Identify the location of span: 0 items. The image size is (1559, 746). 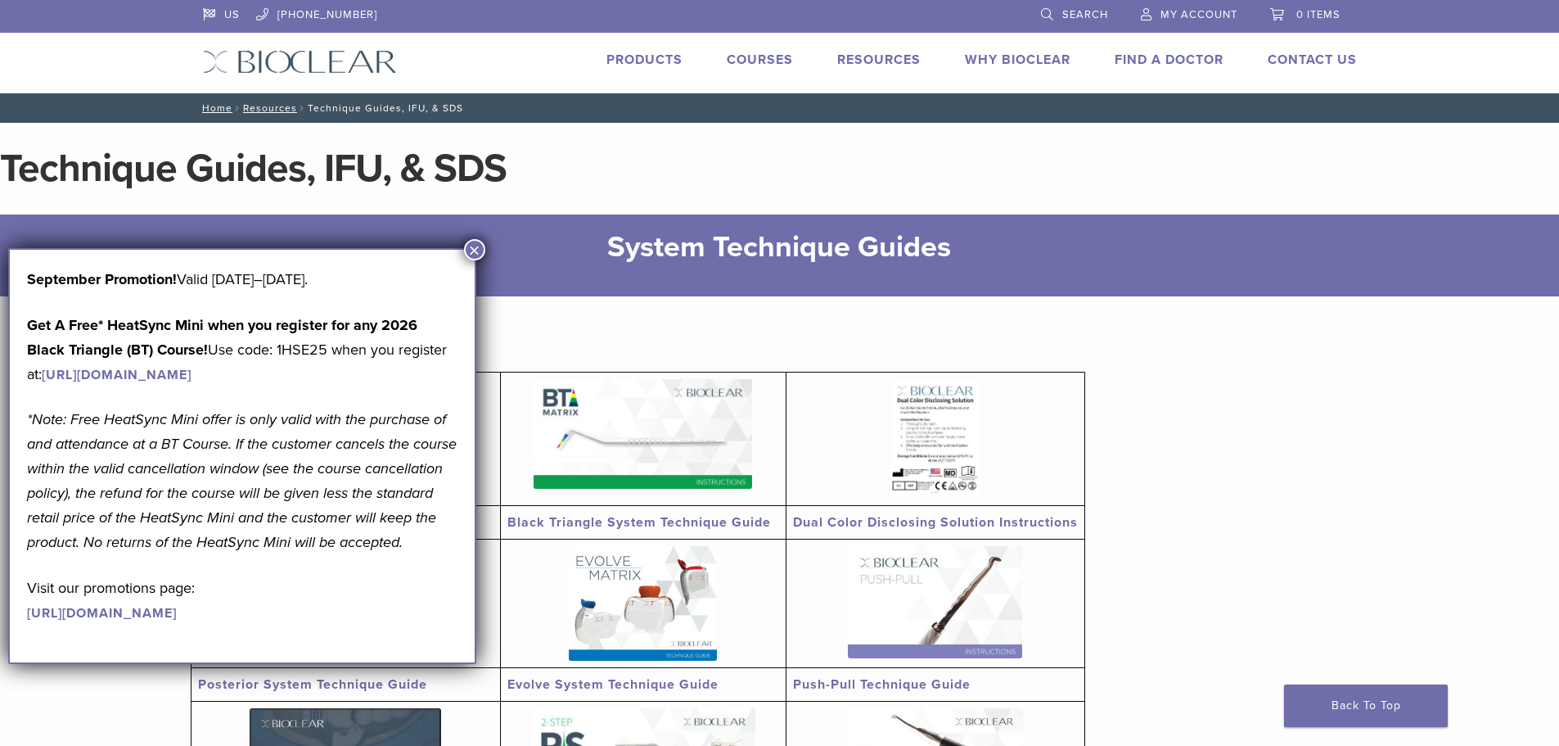
(1319, 15).